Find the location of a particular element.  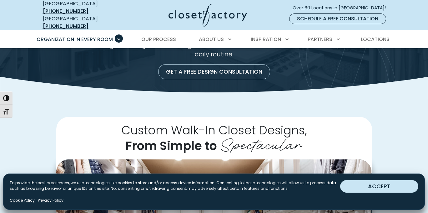

span: Spectacular is located at coordinates (261, 143).